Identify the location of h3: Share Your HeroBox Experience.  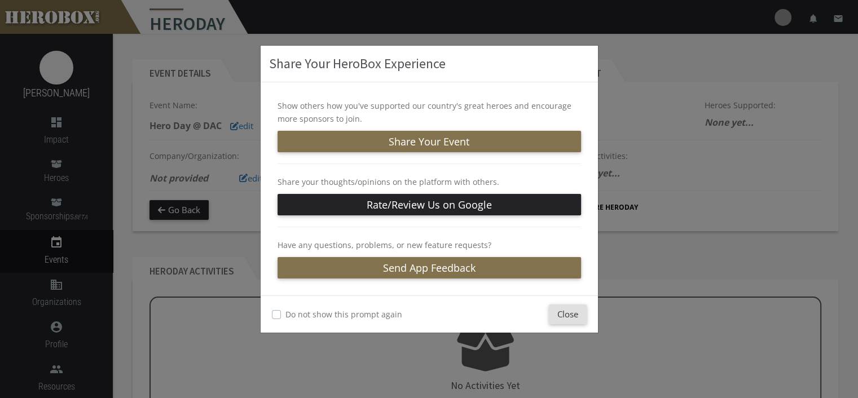
(429, 64).